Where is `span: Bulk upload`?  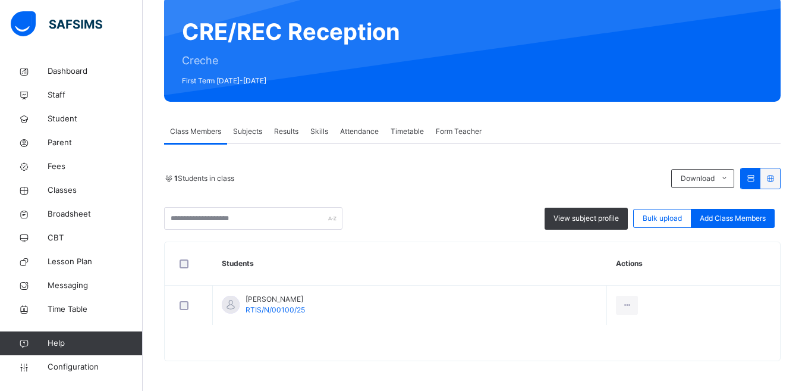 span: Bulk upload is located at coordinates (662, 218).